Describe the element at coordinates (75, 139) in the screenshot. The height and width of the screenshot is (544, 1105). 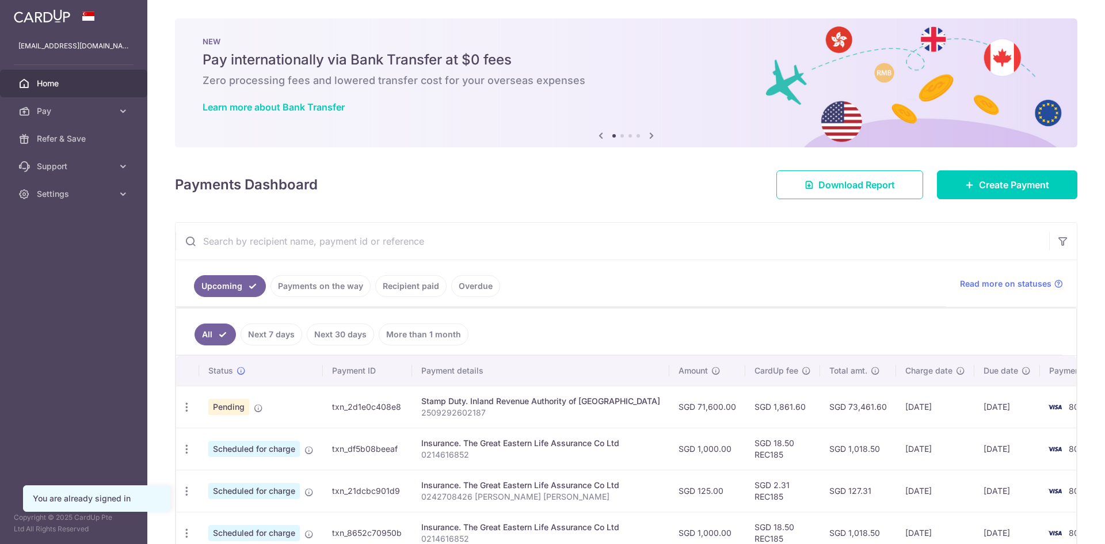
I see `span: Refer & Save` at that location.